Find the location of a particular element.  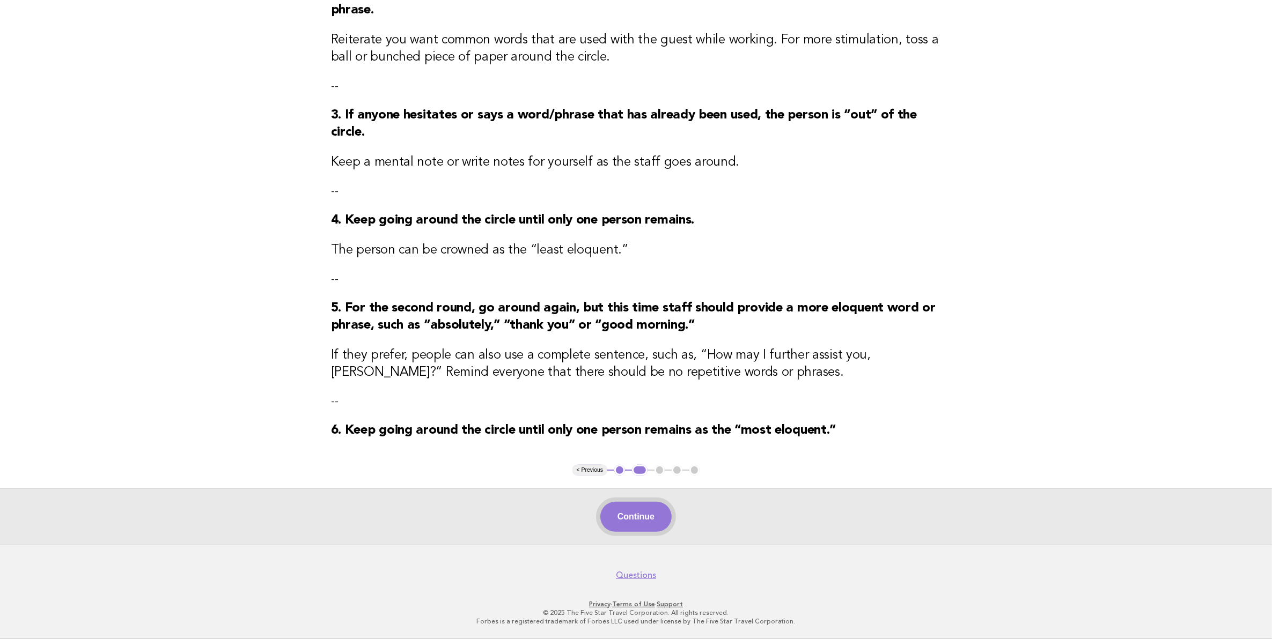

a: Terms of Use is located at coordinates (633, 604).